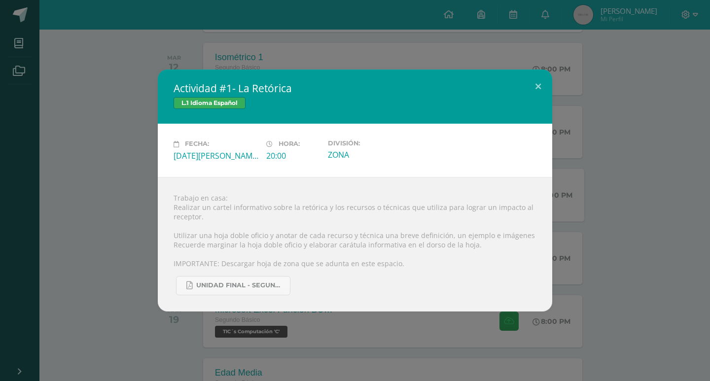 The image size is (710, 381). I want to click on span: Hora:, so click(289, 144).